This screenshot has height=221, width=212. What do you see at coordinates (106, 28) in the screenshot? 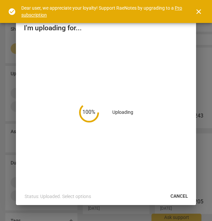
I see `h2: I'm uploading for...` at bounding box center [106, 28].